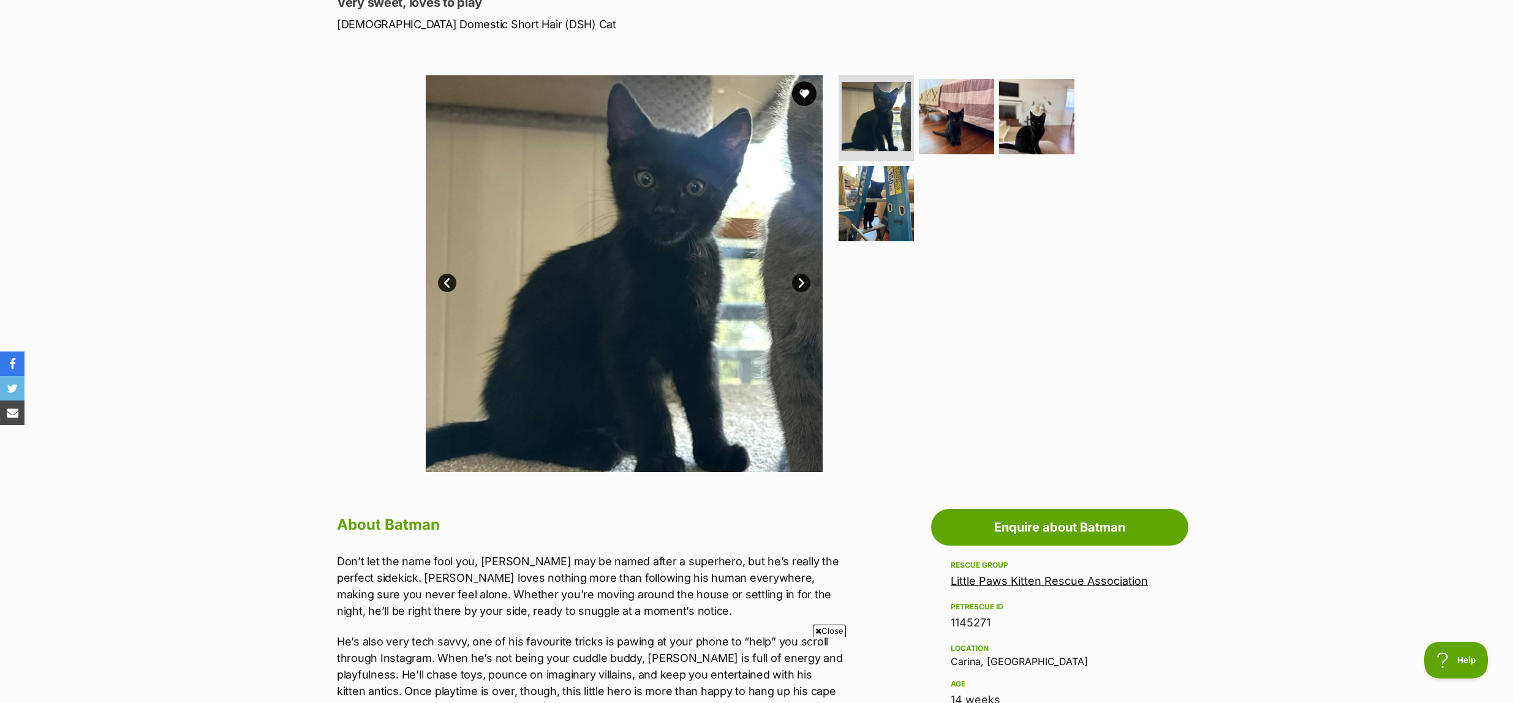 Image resolution: width=1513 pixels, height=703 pixels. Describe the element at coordinates (447, 283) in the screenshot. I see `a: Prev` at that location.